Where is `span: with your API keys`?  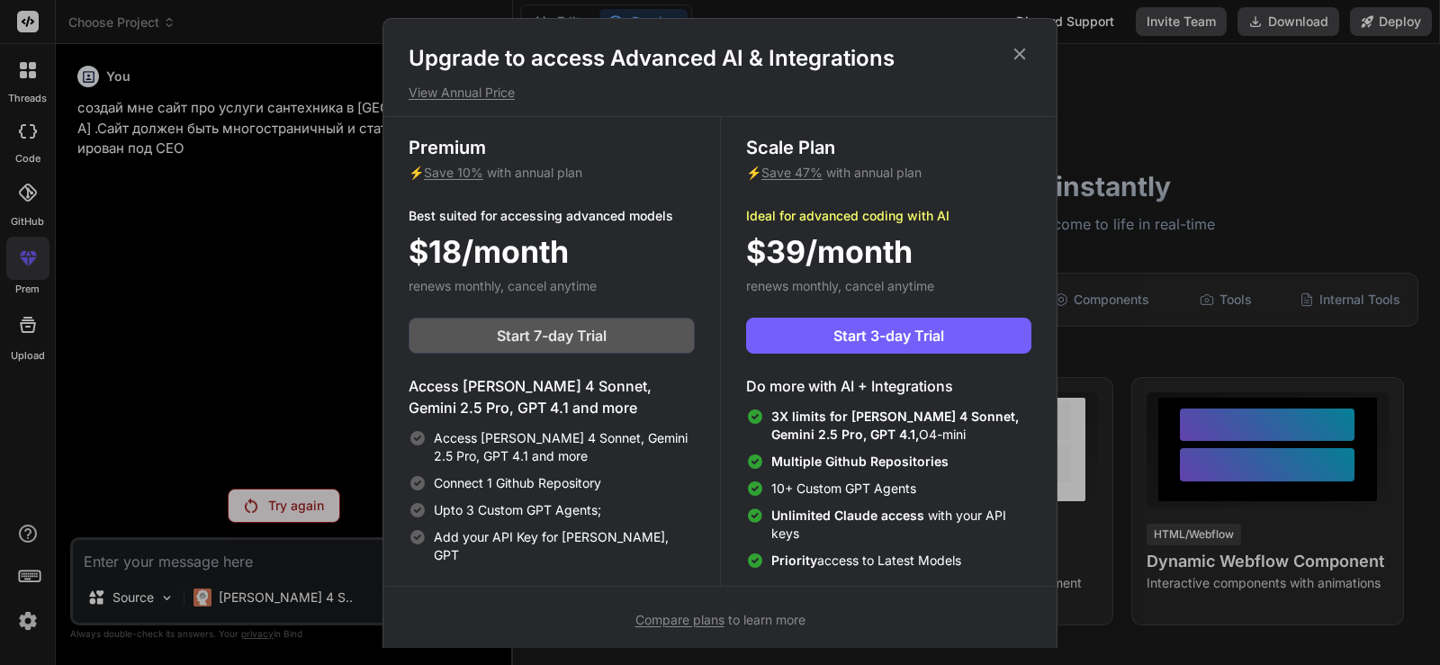
span: with your API keys is located at coordinates (901, 525).